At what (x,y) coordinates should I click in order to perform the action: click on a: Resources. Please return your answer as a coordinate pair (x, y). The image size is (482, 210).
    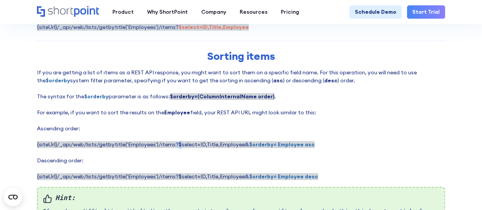
    Looking at the image, I should click on (253, 12).